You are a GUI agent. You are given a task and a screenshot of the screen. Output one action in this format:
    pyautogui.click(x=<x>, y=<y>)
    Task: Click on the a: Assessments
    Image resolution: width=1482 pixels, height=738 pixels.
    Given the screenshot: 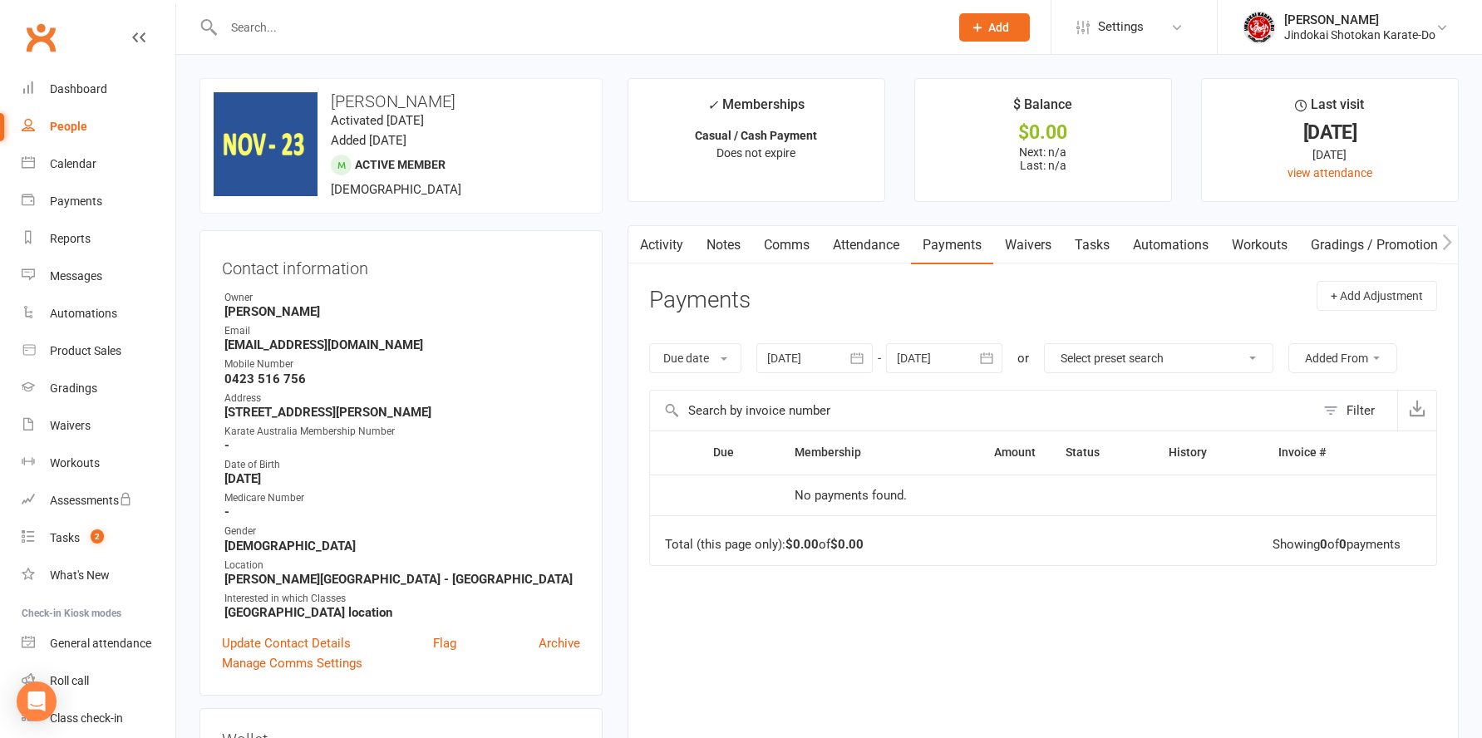 What is the action you would take?
    pyautogui.click(x=98, y=500)
    